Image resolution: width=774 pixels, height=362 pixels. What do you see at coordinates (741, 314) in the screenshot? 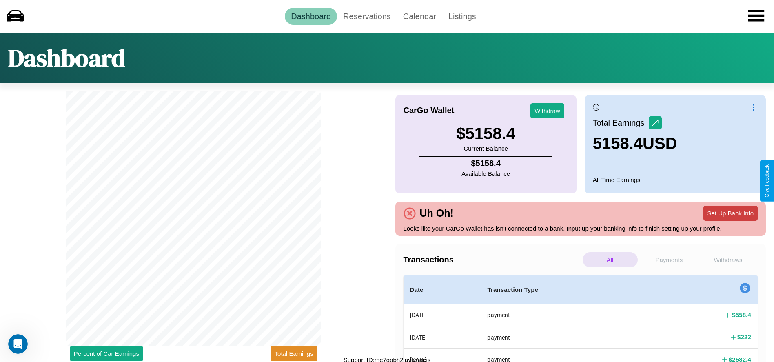
I see `h4: $ 558.4` at bounding box center [741, 314].